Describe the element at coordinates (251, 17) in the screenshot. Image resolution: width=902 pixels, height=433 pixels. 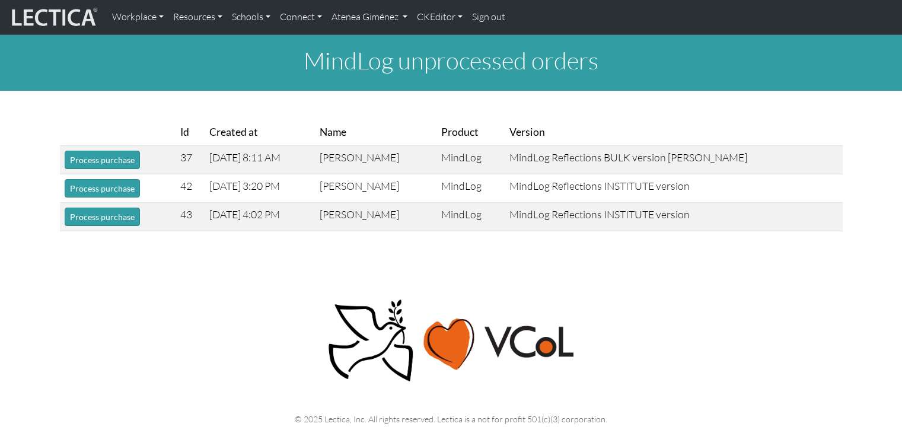
I see `a: Schools` at that location.